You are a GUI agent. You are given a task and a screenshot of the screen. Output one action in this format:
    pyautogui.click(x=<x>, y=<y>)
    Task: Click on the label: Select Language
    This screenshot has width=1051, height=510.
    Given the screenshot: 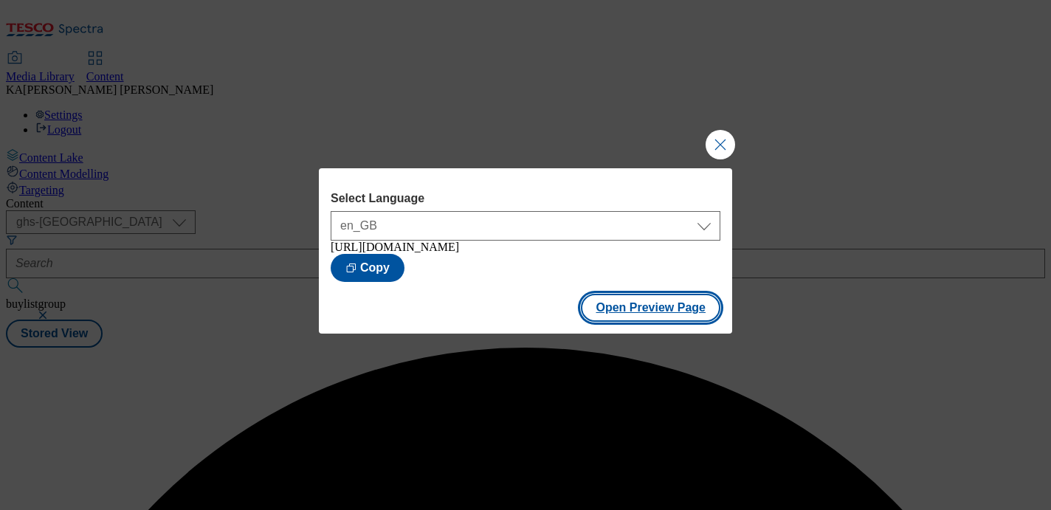 What is the action you would take?
    pyautogui.click(x=525, y=198)
    